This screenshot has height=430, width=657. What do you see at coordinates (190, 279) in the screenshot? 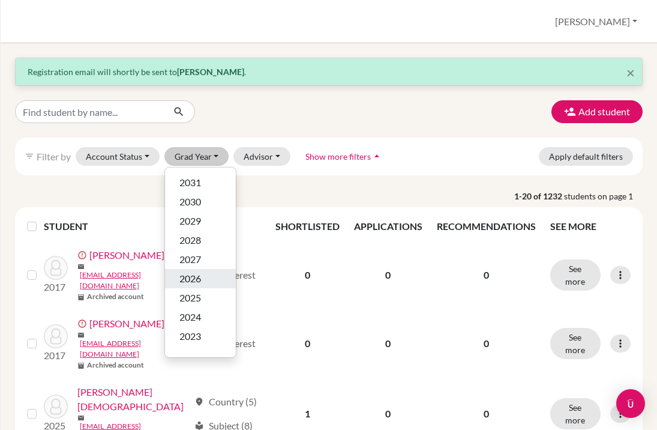
I see `span: 2026` at bounding box center [190, 279].